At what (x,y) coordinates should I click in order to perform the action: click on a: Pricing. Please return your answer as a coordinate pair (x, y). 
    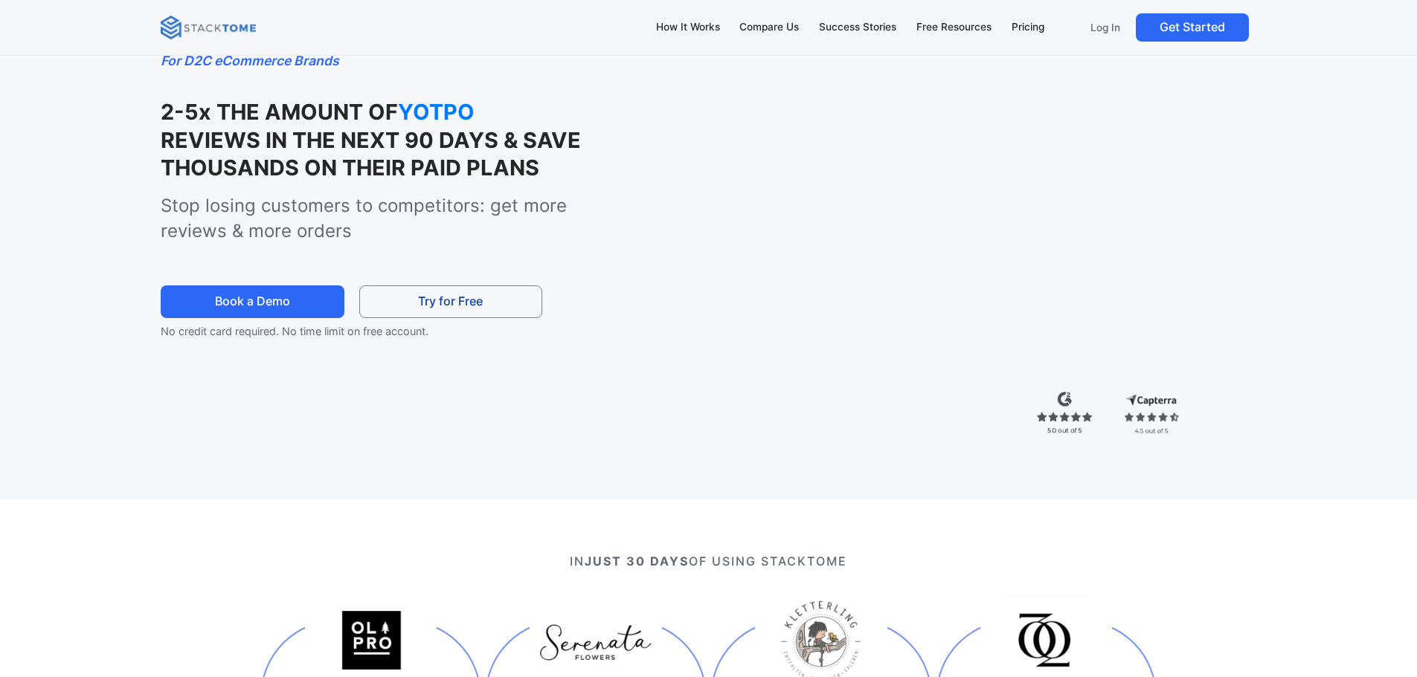
    Looking at the image, I should click on (1027, 28).